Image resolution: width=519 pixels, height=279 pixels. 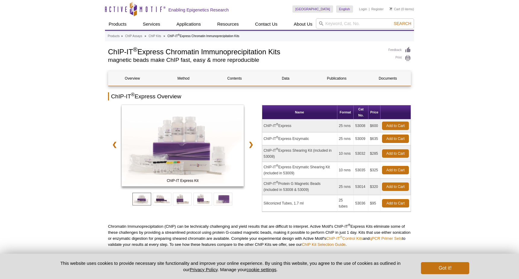 I want to click on button: Got it!, so click(x=445, y=268).